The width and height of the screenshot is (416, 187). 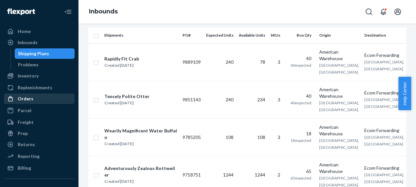 What do you see at coordinates (339, 35) in the screenshot?
I see `th: Origin` at bounding box center [339, 35].